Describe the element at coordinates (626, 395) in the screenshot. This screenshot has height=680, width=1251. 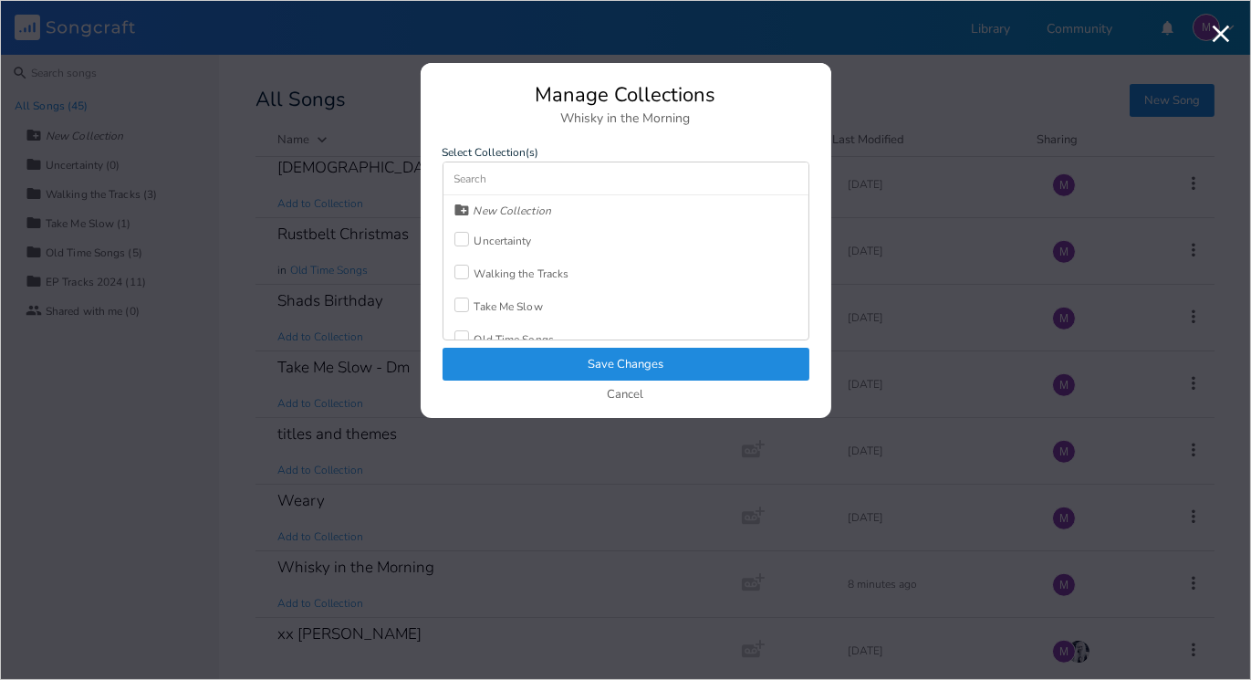
I see `button: Cancel` at that location.